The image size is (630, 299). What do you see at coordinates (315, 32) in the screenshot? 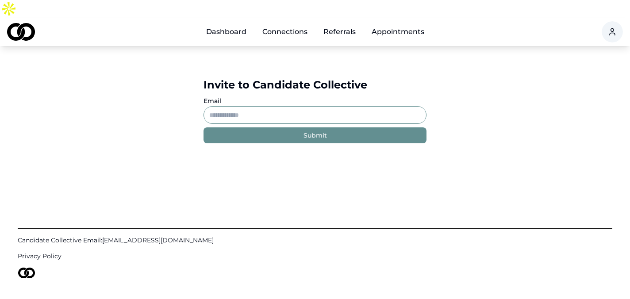
I see `nav: Main` at bounding box center [315, 32].